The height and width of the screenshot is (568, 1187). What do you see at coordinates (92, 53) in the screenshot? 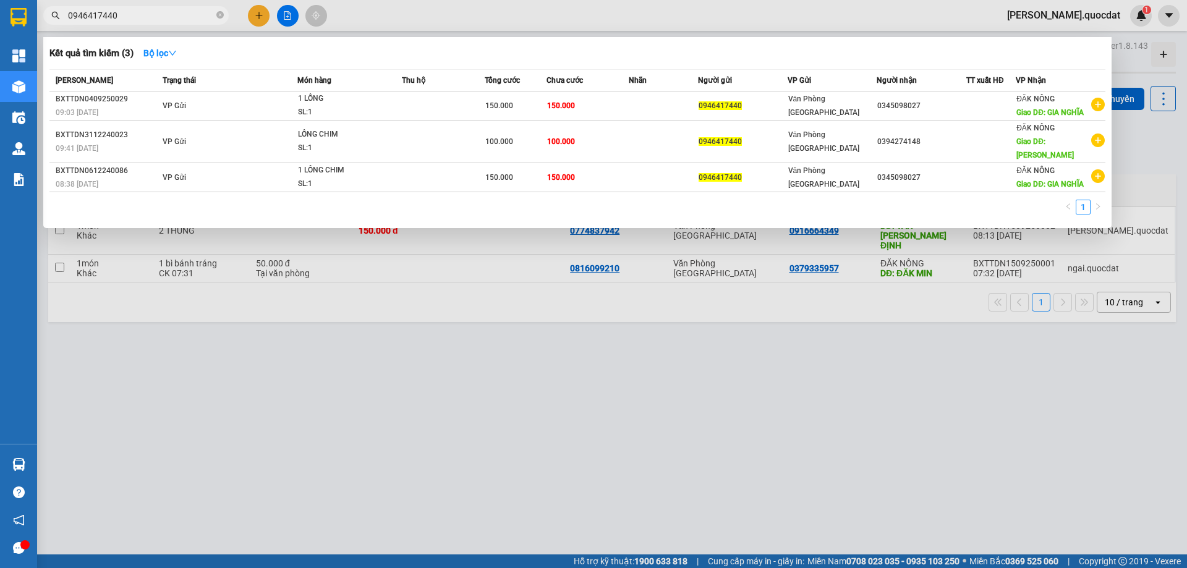
I see `h3: Kết quả tìm kiếm ( 3 )` at bounding box center [92, 53].